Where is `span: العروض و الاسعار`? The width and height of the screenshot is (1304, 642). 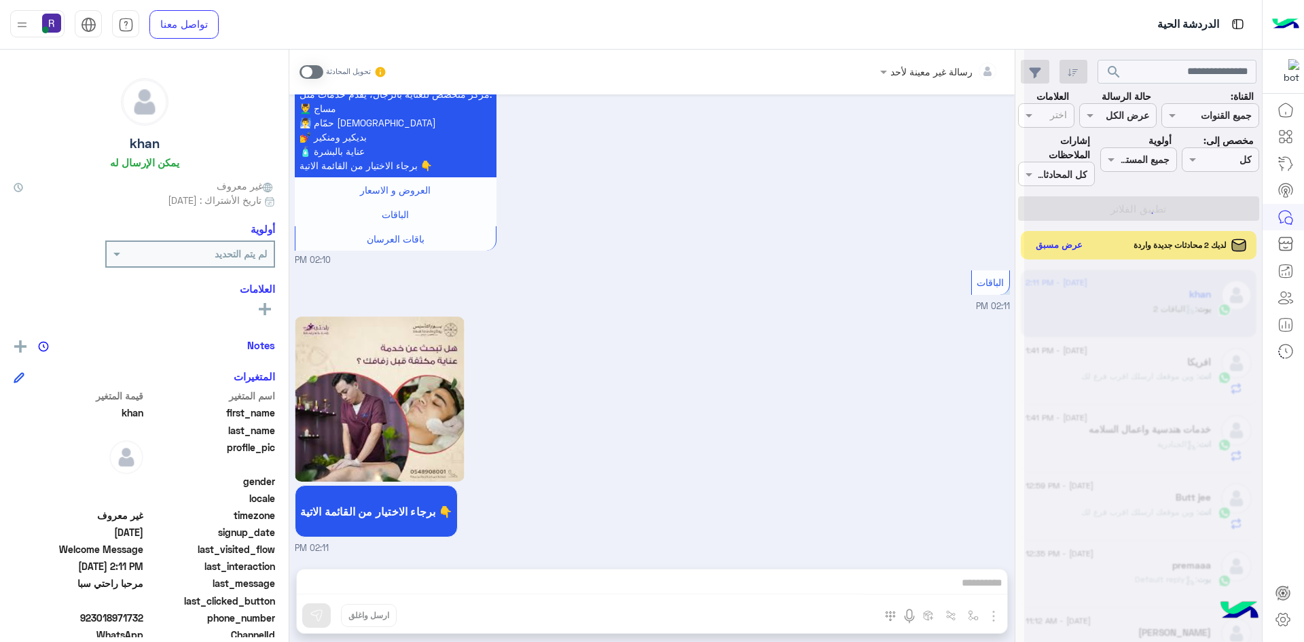
span: العروض و الاسعار is located at coordinates (395, 190).